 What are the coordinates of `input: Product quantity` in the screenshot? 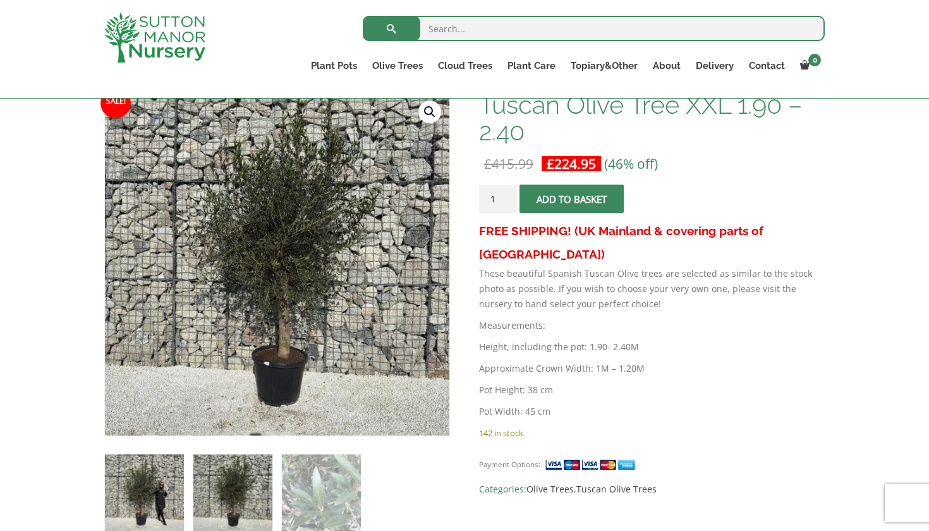 It's located at (498, 198).